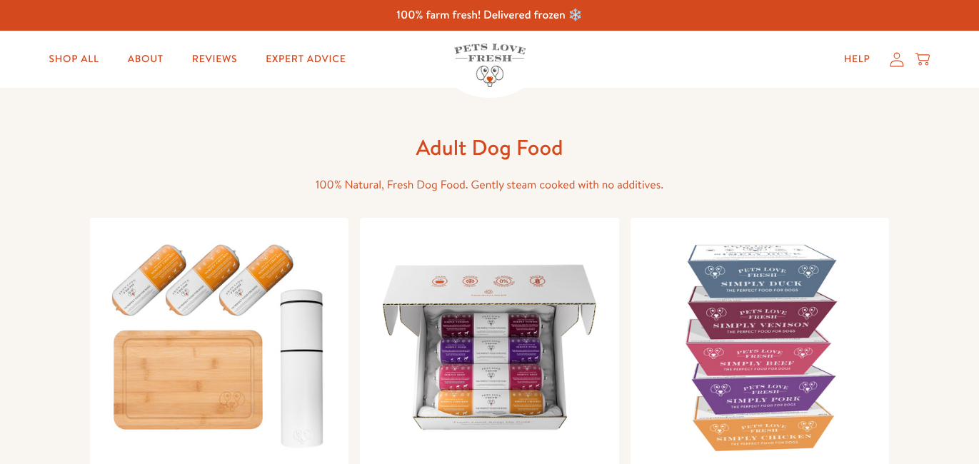  I want to click on a: Help, so click(857, 59).